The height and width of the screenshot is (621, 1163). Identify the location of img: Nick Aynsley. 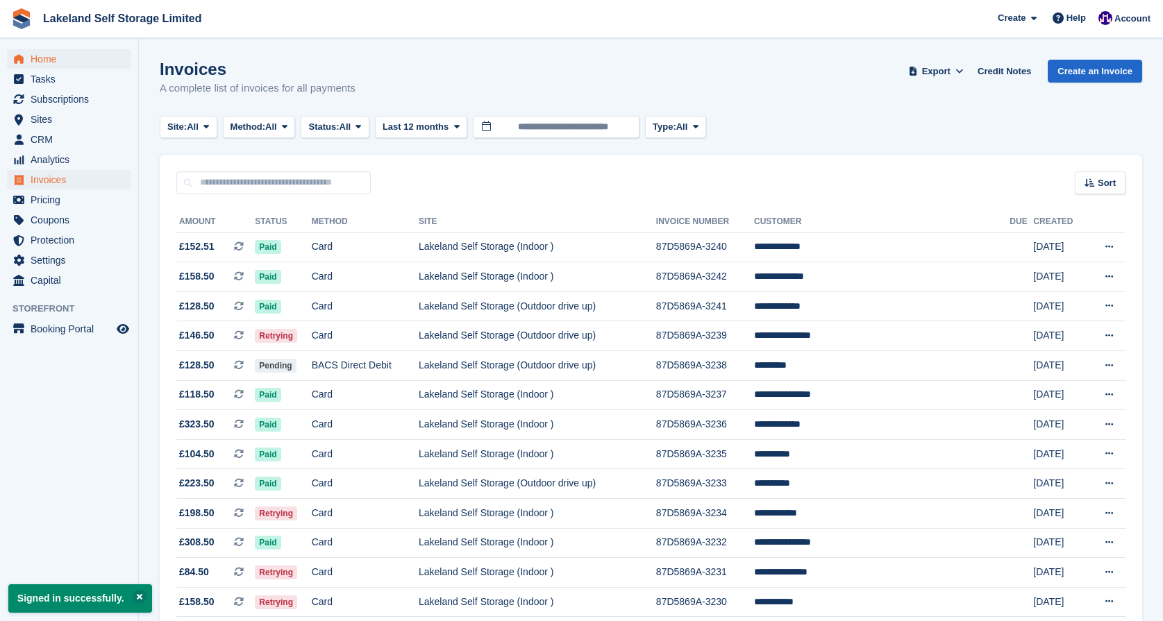
(1105, 18).